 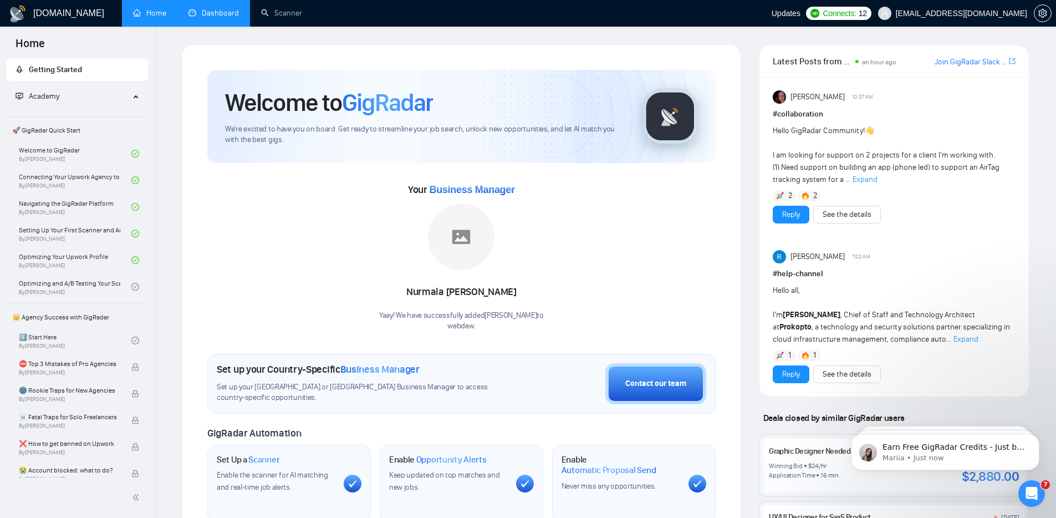 What do you see at coordinates (786, 466) in the screenshot?
I see `div: Winning Bid` at bounding box center [786, 466].